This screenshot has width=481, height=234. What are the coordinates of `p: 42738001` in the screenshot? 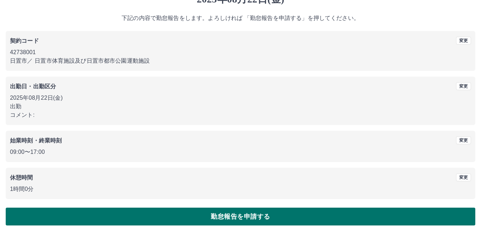 It's located at (240, 52).